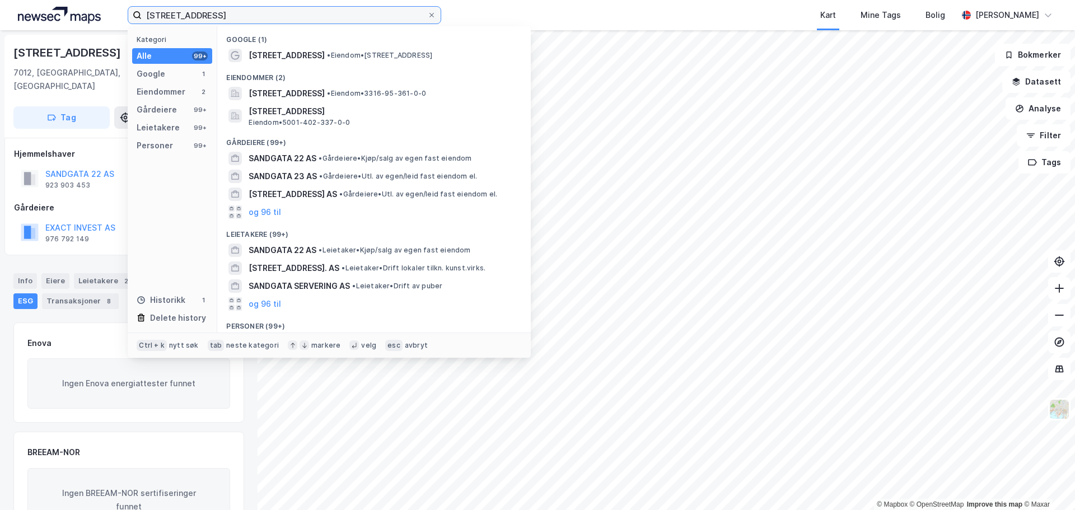  I want to click on span: Leietaker • Drift av puber, so click(397, 286).